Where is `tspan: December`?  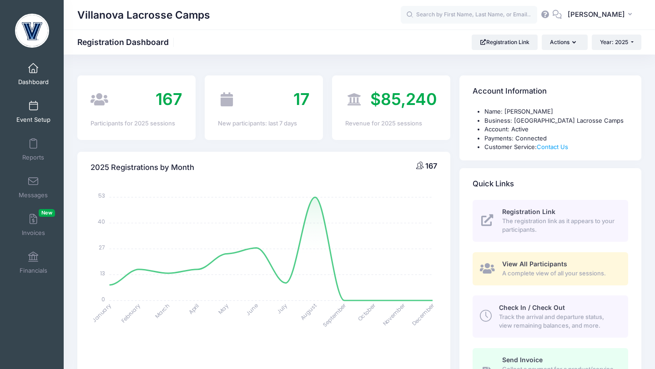 tspan: December is located at coordinates (423, 314).